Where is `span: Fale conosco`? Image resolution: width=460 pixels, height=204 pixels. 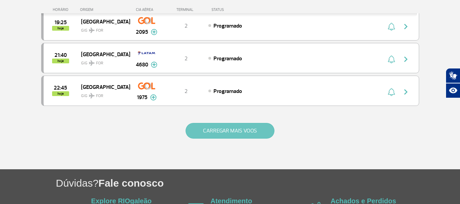 span: Fale conosco is located at coordinates (131, 183).